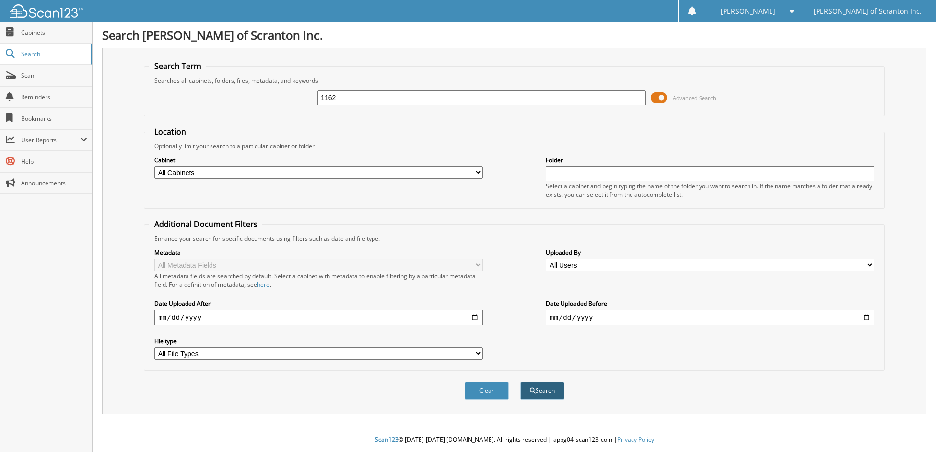 Image resolution: width=936 pixels, height=452 pixels. Describe the element at coordinates (710, 160) in the screenshot. I see `label: Folder` at that location.